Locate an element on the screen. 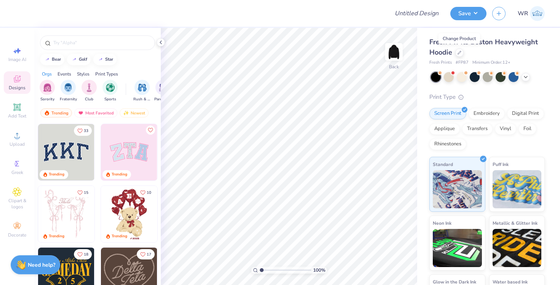  span: Sorority is located at coordinates (47, 99).